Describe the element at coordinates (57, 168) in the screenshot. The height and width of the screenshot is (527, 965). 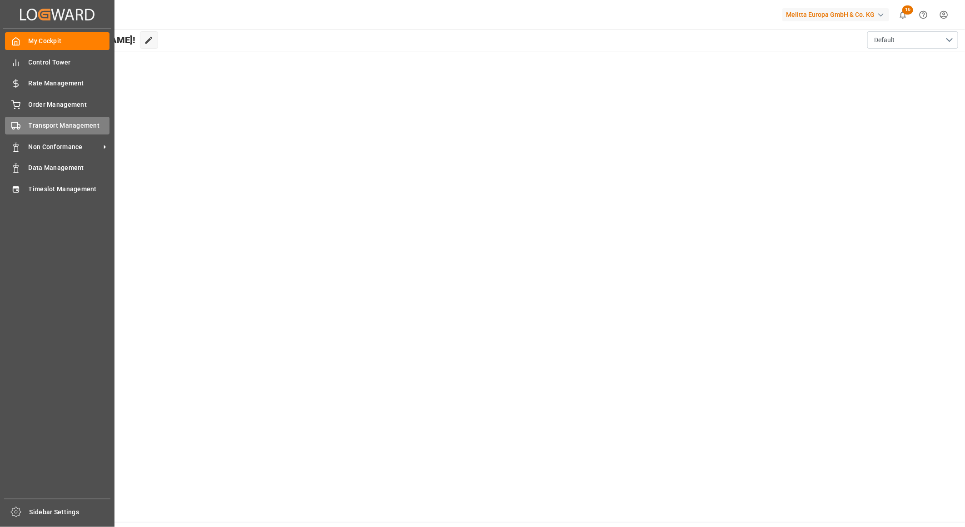
I see `a: Data Management` at that location.